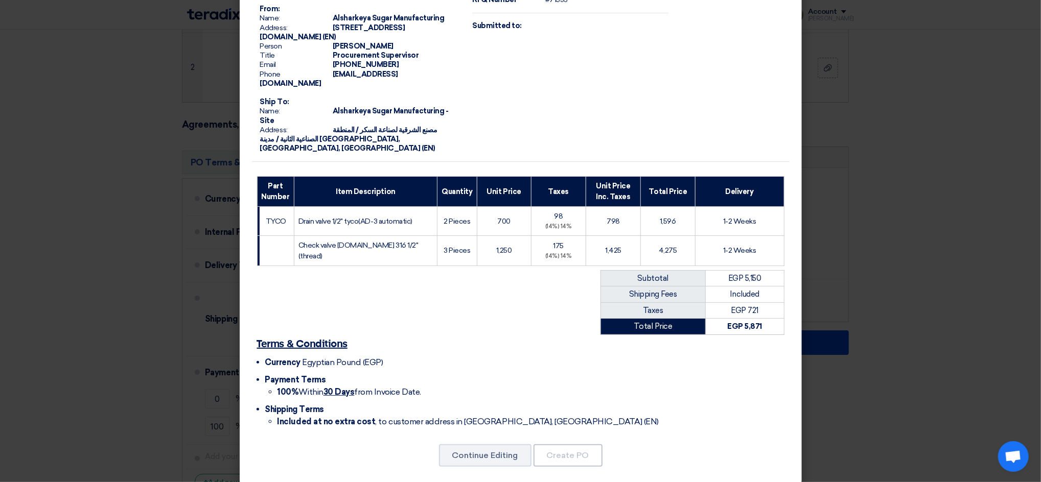 This screenshot has width=1041, height=482. What do you see at coordinates (739, 192) in the screenshot?
I see `th: Delivery` at bounding box center [739, 192].